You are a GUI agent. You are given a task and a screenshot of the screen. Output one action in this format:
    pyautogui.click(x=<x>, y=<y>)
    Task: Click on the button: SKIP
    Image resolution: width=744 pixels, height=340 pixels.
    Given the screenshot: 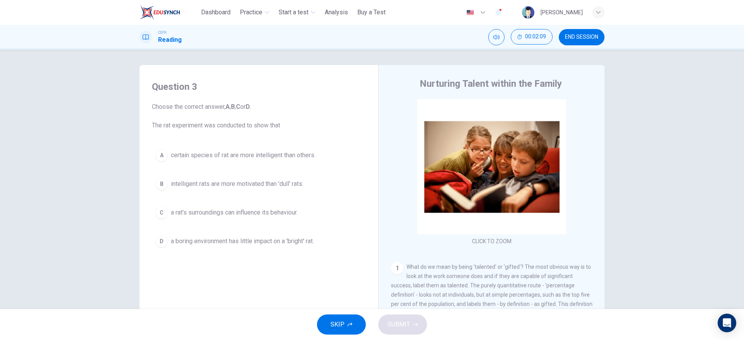 What is the action you would take?
    pyautogui.click(x=341, y=325)
    